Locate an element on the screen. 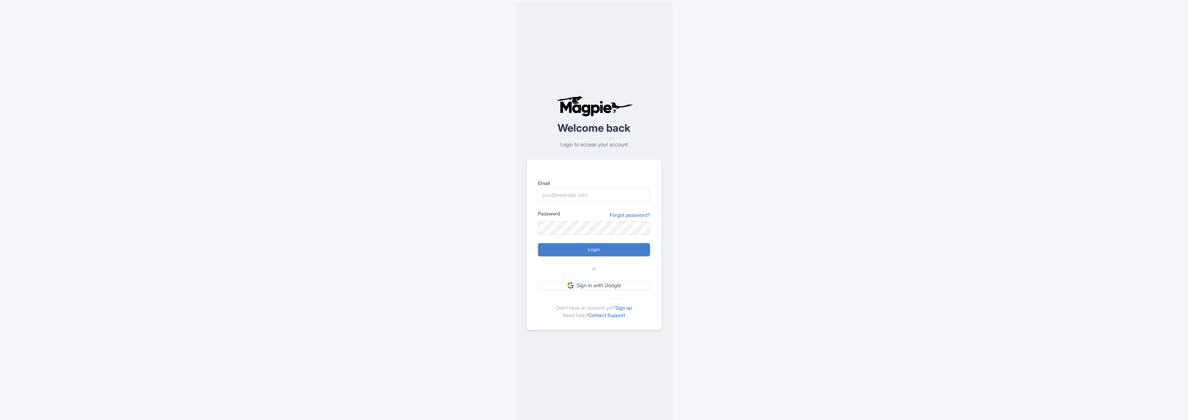 The image size is (1188, 420). span: or is located at coordinates (594, 269).